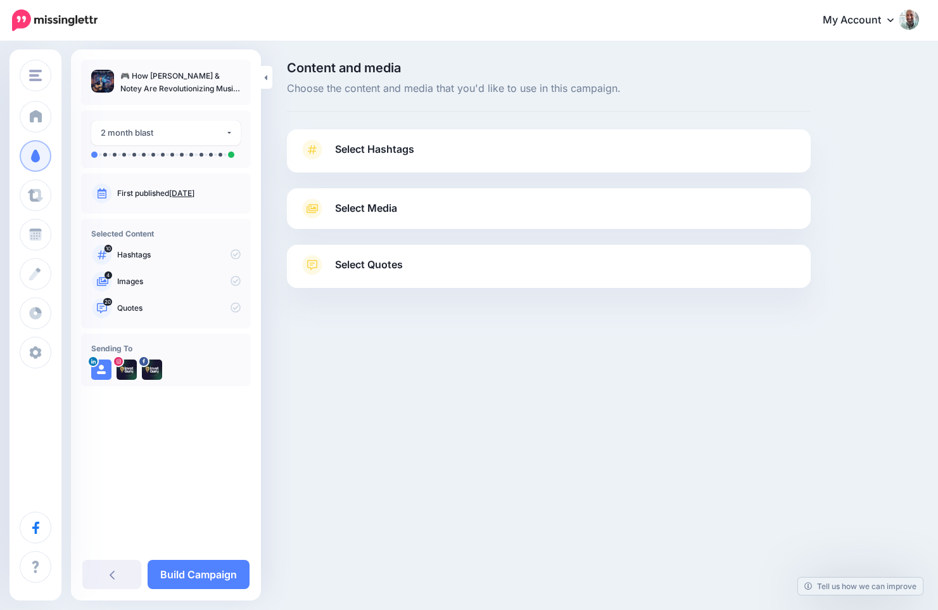  What do you see at coordinates (549, 208) in the screenshot?
I see `a: Select Media` at bounding box center [549, 208].